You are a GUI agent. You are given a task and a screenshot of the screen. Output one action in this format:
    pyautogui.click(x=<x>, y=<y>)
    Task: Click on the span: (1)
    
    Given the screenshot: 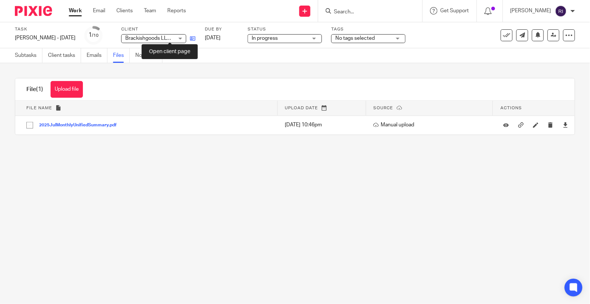 What is the action you would take?
    pyautogui.click(x=39, y=89)
    